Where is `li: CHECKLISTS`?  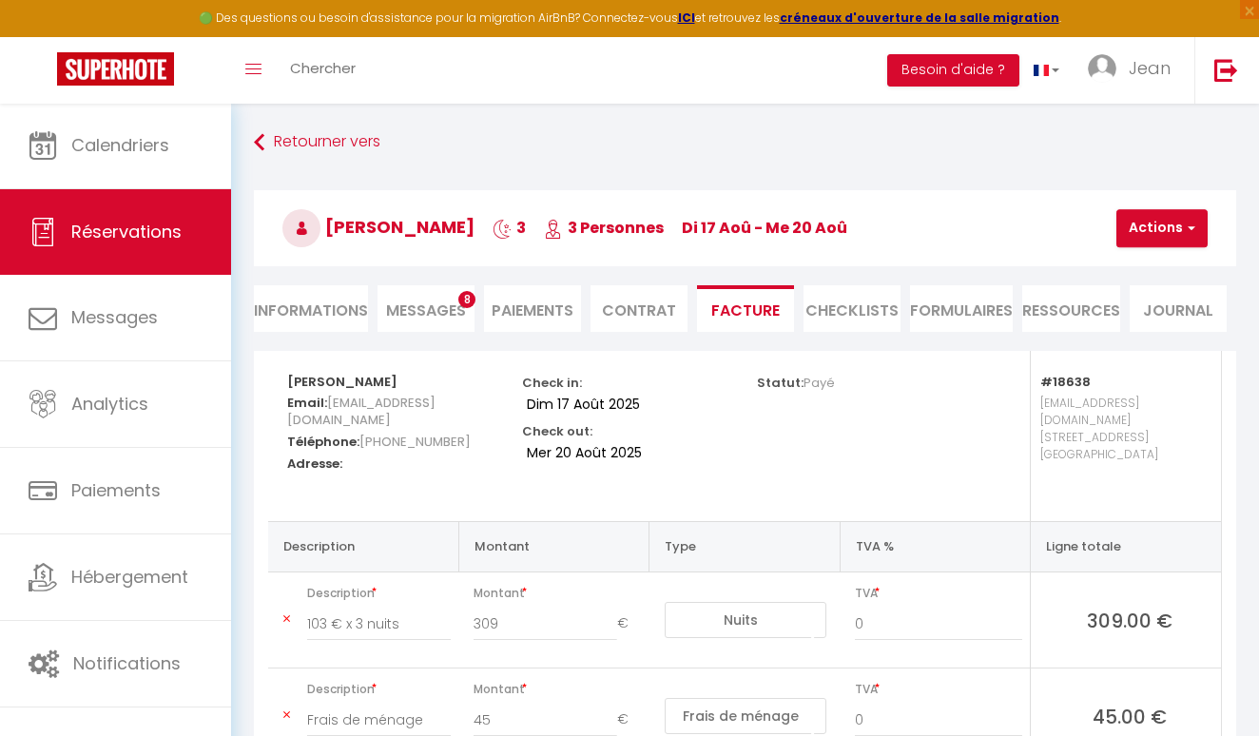
li: CHECKLISTS is located at coordinates (852, 308).